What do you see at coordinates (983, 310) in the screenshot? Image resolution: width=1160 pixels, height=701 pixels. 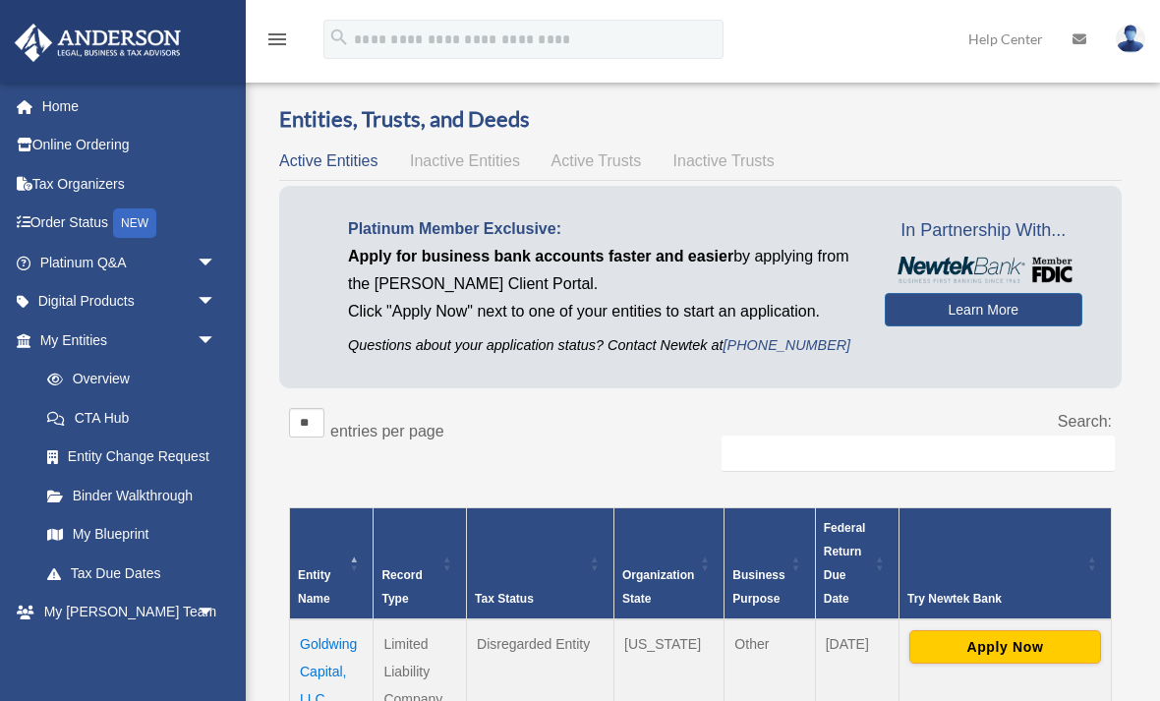 I see `a: Learn More` at bounding box center [983, 310].